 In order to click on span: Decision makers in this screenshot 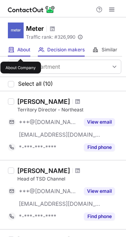, I will do `click(66, 50)`.